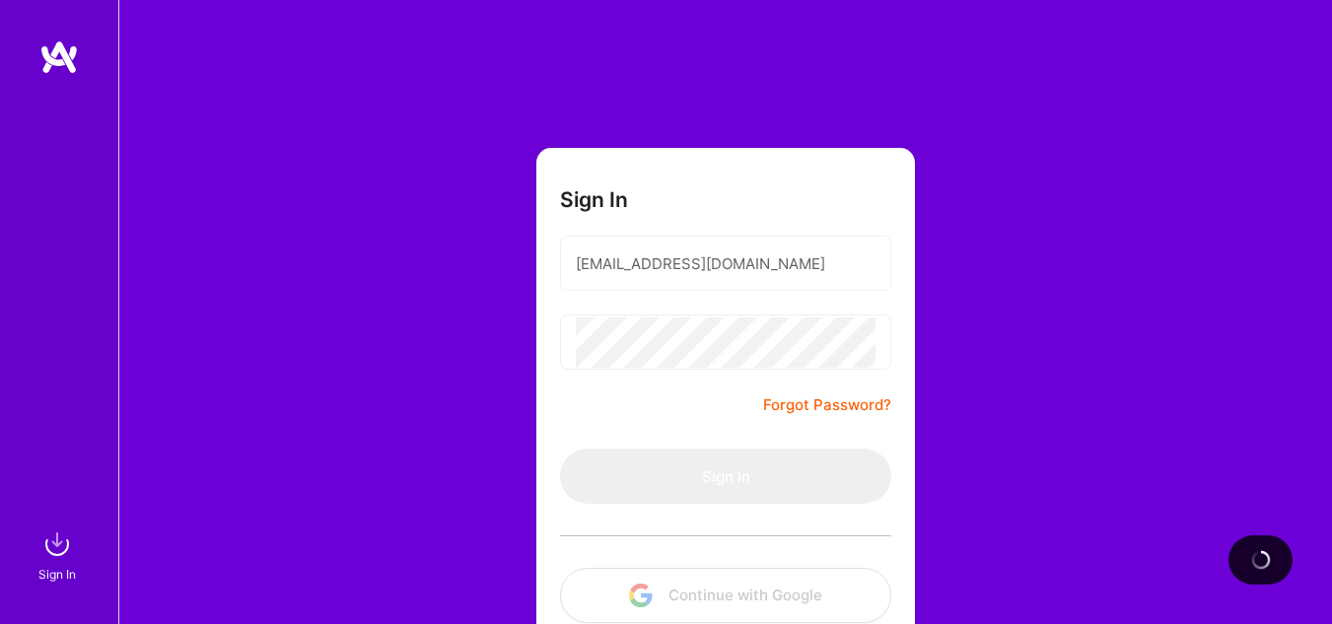 The height and width of the screenshot is (624, 1332). What do you see at coordinates (726, 263) in the screenshot?
I see `input: Email...` at bounding box center [726, 263].